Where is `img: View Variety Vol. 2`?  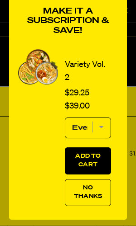
img: View Variety Vol. 2 is located at coordinates (38, 67).